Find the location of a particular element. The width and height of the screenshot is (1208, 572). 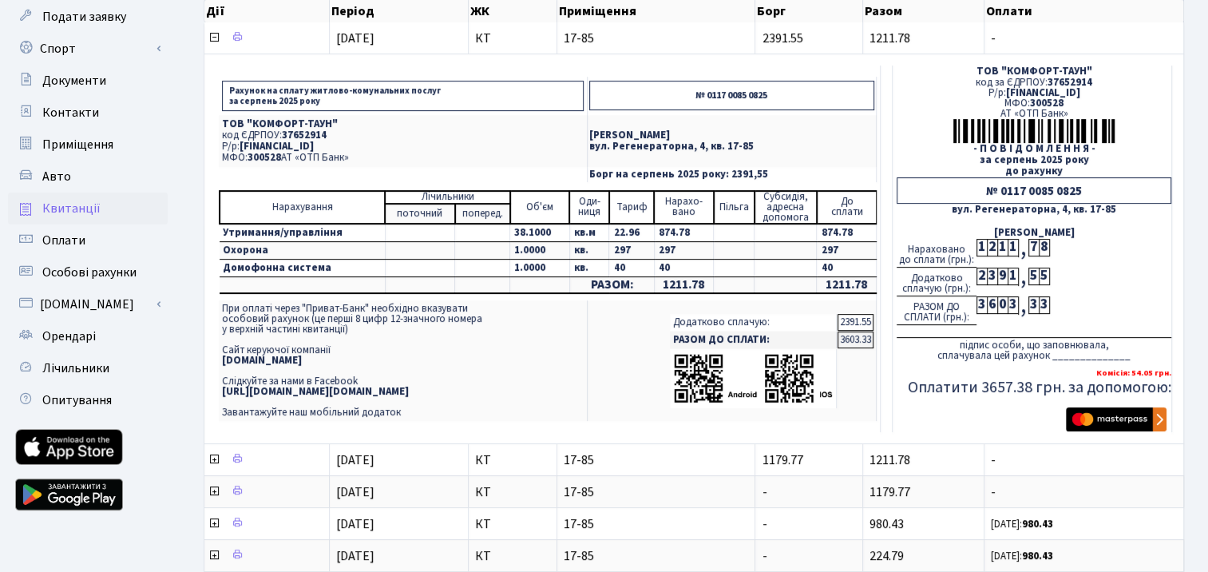

p: код ЄДРПОУ: is located at coordinates (402, 135).